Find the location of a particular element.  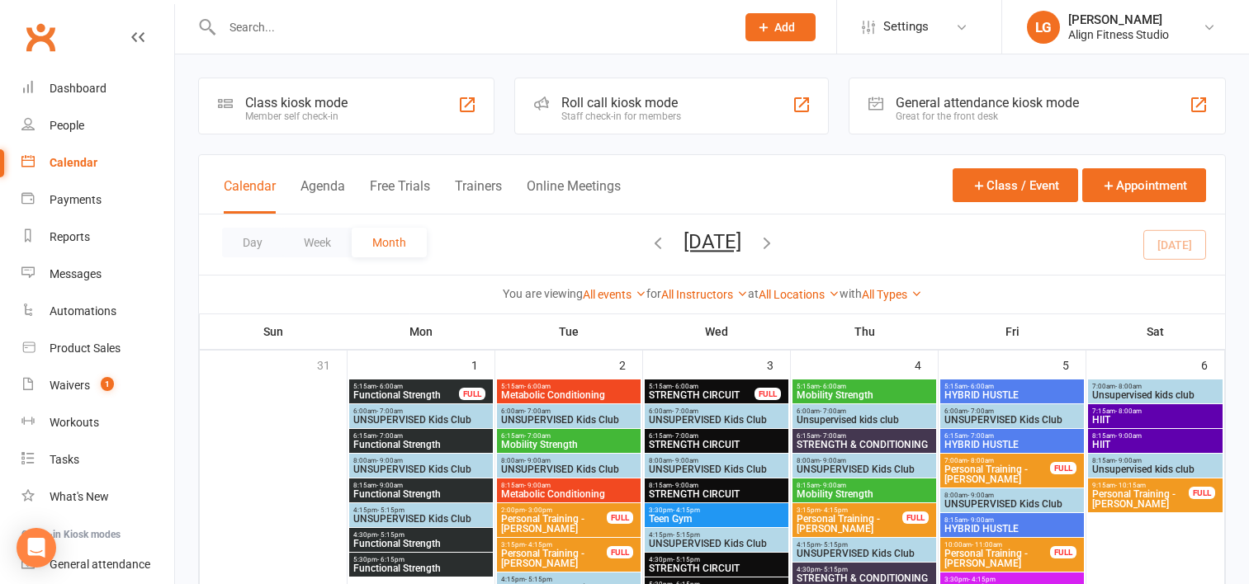

span: Functional Strength is located at coordinates (421, 569).